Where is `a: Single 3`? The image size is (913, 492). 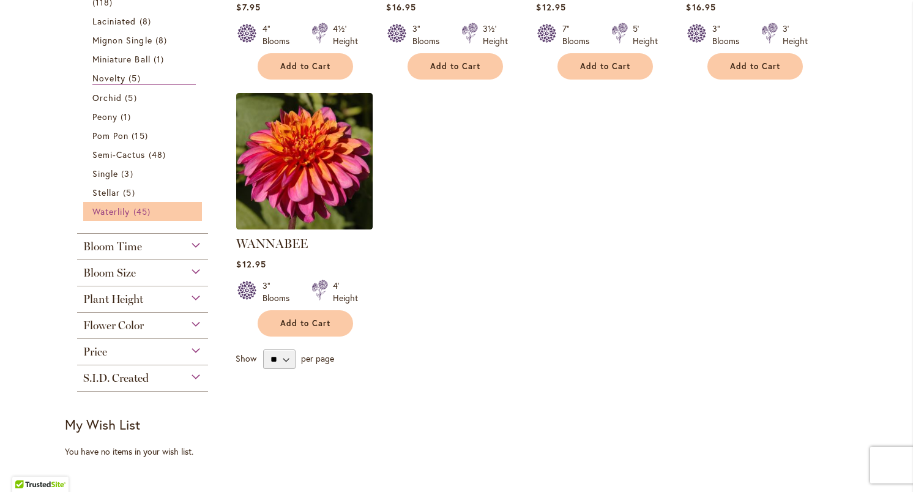 a: Single 3 is located at coordinates (144, 173).